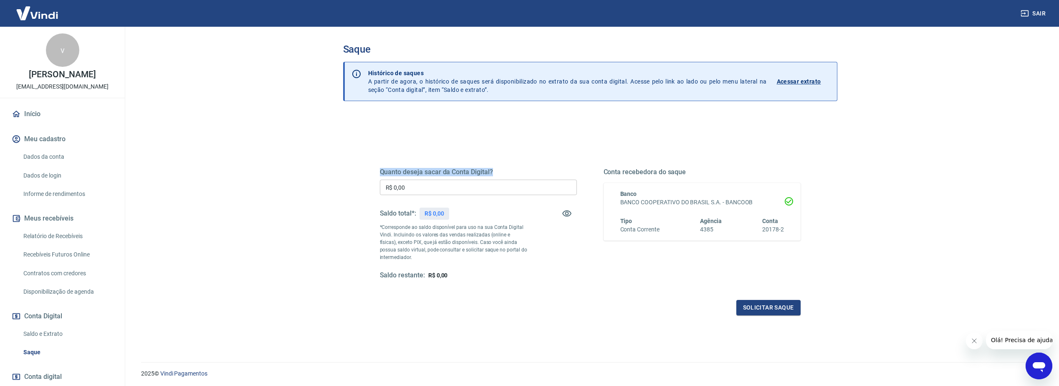 The width and height of the screenshot is (1059, 386). What do you see at coordinates (438, 275) in the screenshot?
I see `span: R$ 0,00` at bounding box center [438, 275].